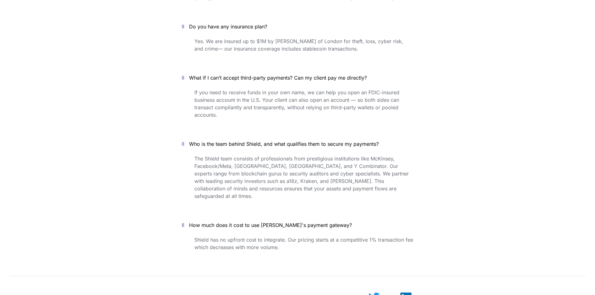 Image resolution: width=595 pixels, height=295 pixels. Describe the element at coordinates (297, 108) in the screenshot. I see `div: What if I can’t accept third-party payments? Can my client pay me directly?` at that location.